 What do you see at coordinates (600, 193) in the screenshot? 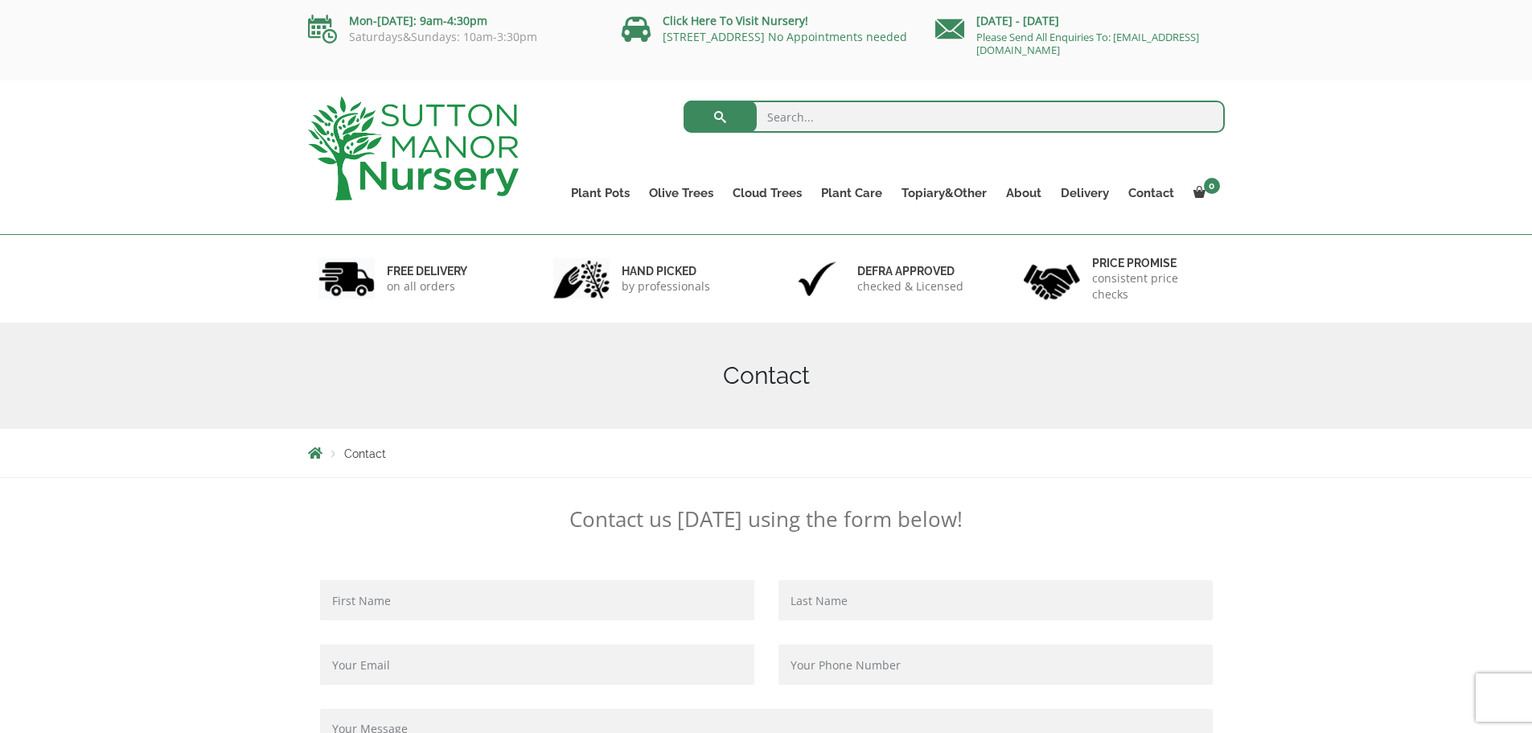
I see `a: Plant Pots` at bounding box center [600, 193].